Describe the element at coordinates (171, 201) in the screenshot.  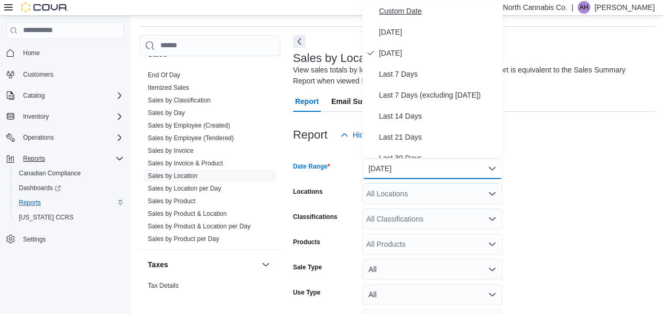
I see `a: Sales by Product` at that location.